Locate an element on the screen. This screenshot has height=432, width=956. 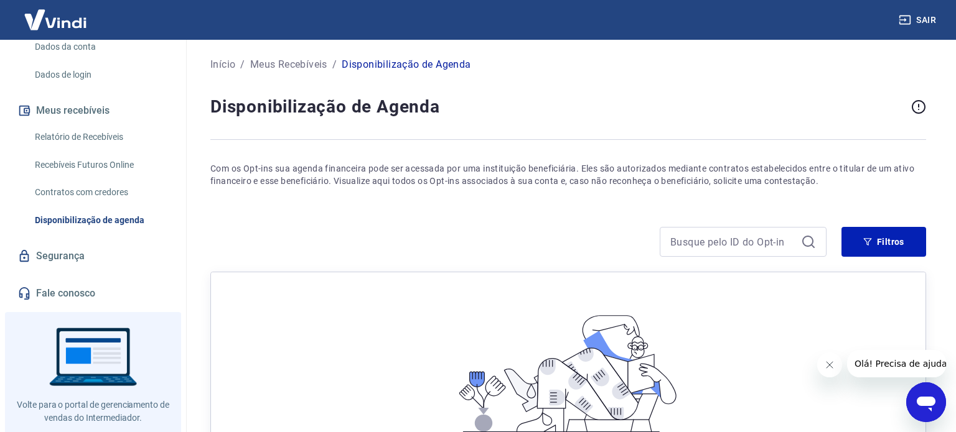
p: Disponibilização de Agenda is located at coordinates (406, 65).